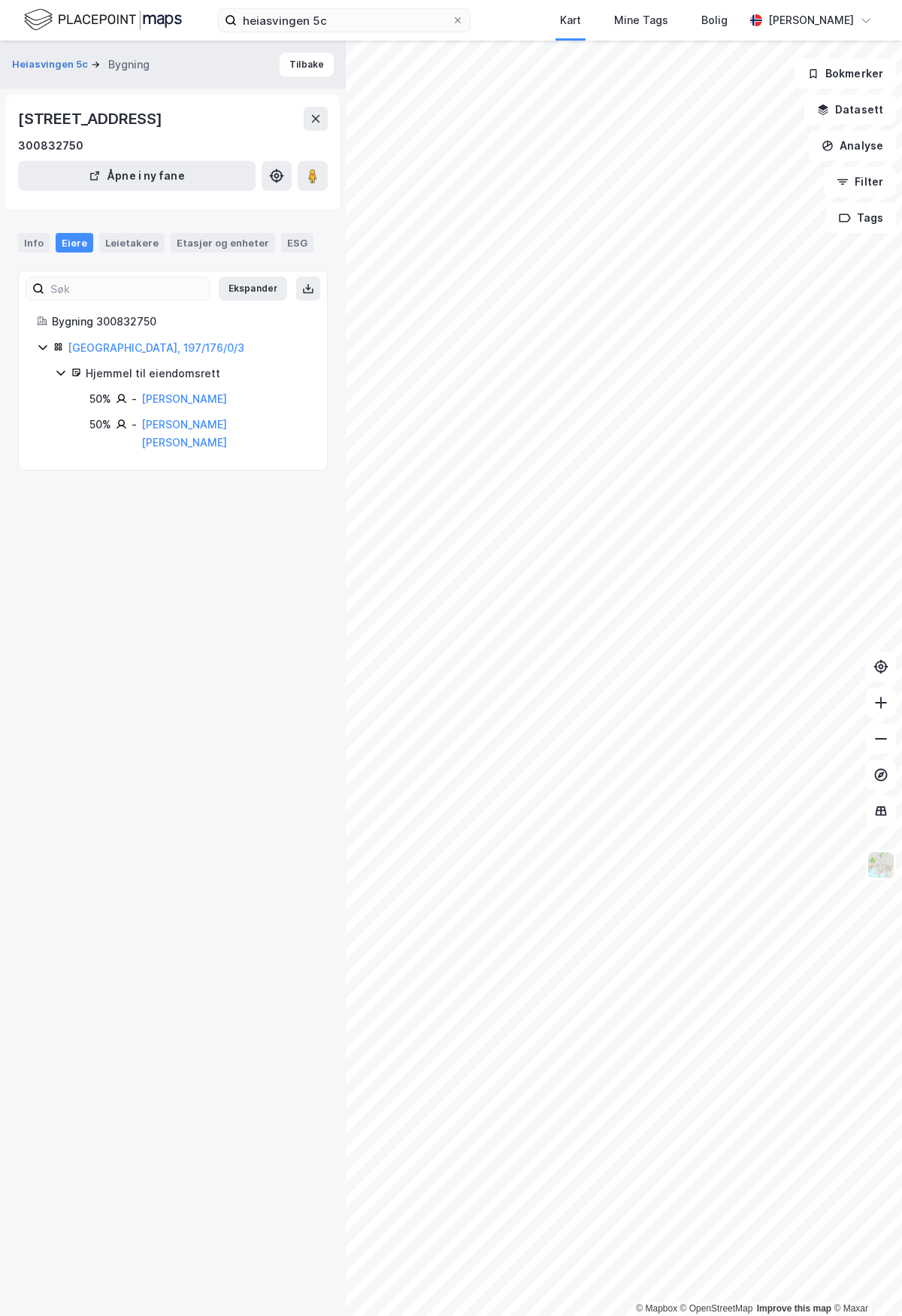 The image size is (902, 1316). I want to click on div: Bygning, so click(129, 65).